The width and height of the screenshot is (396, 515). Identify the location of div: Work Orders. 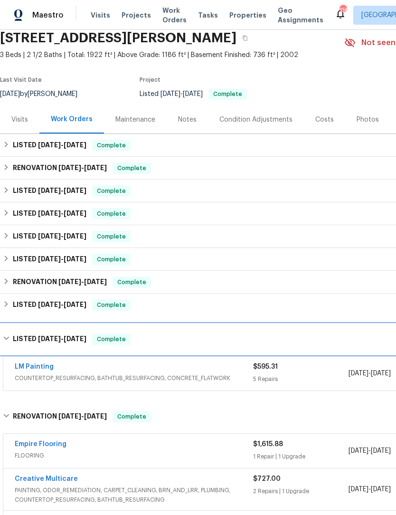
(72, 119).